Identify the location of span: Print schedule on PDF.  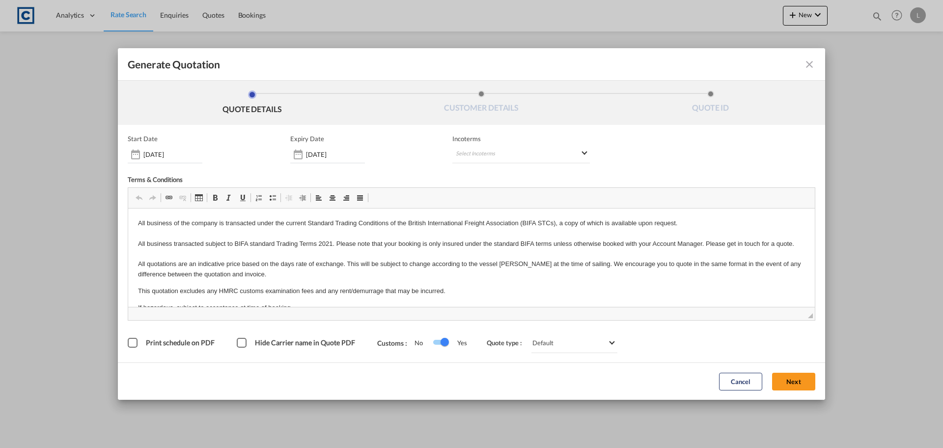
(180, 342).